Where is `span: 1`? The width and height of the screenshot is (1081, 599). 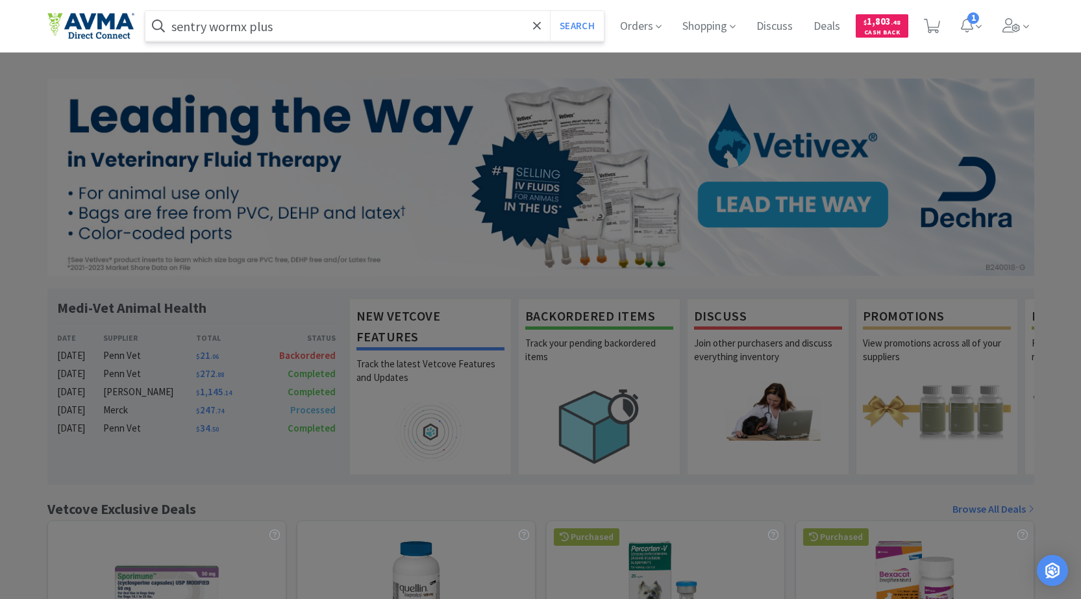 span: 1 is located at coordinates (973, 18).